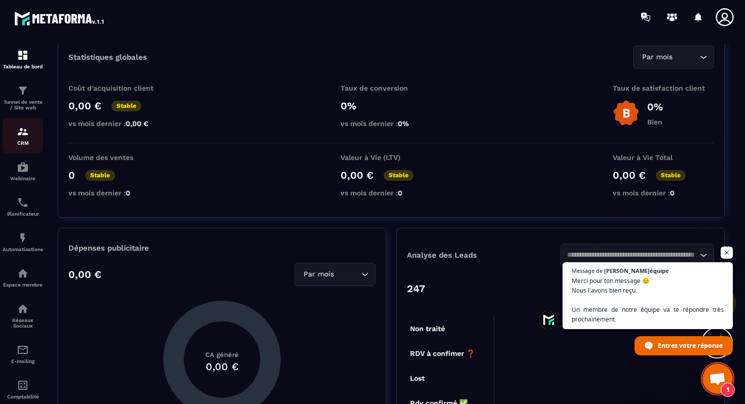 This screenshot has height=404, width=745. Describe the element at coordinates (23, 59) in the screenshot. I see `a: formationformationTableau de bord` at that location.